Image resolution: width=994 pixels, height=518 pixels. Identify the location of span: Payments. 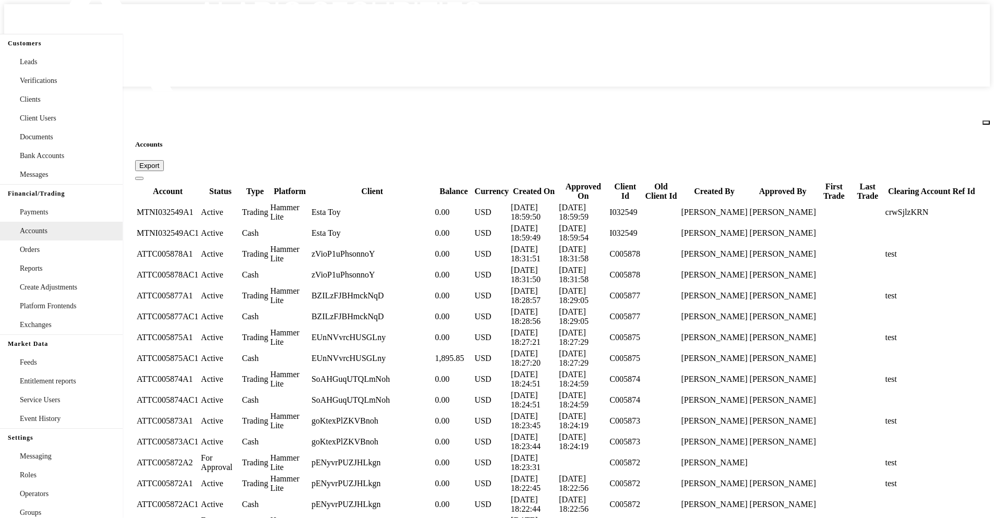
(34, 212).